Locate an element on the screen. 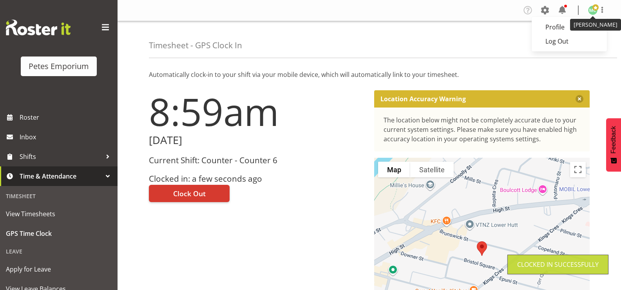 This screenshot has width=621, height=290. span: Time & Attendance is located at coordinates (61, 176).